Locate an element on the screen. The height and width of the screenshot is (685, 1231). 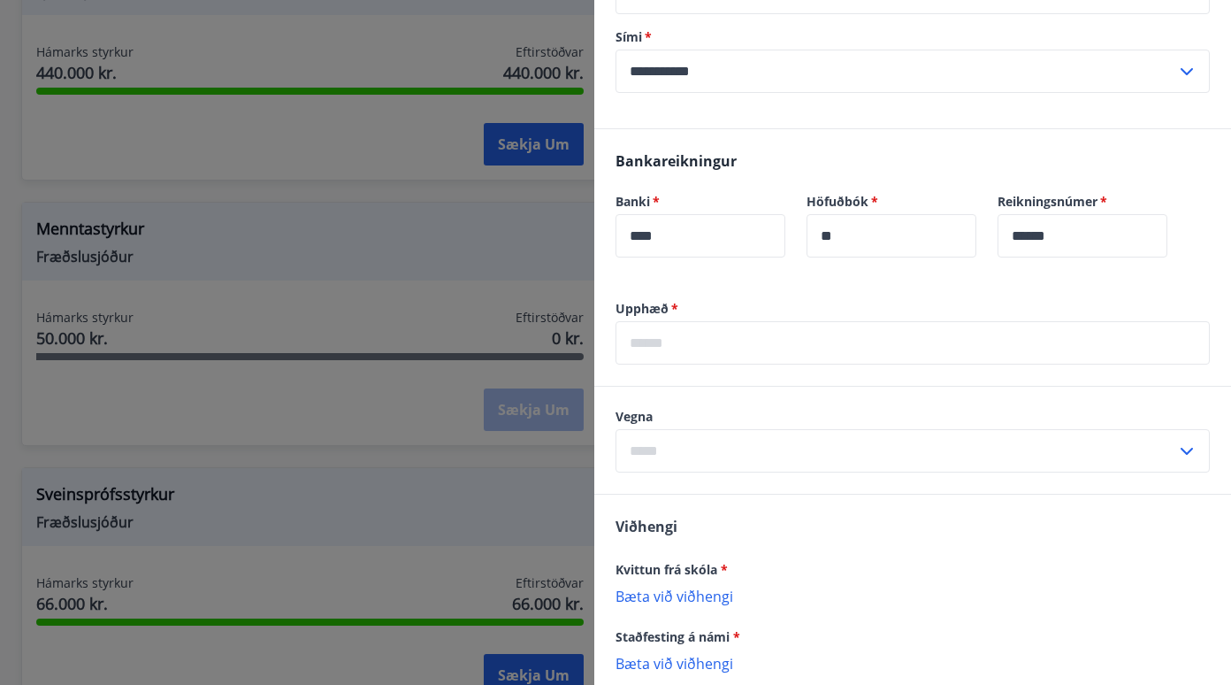
span: Bankareikningur is located at coordinates (676, 161).